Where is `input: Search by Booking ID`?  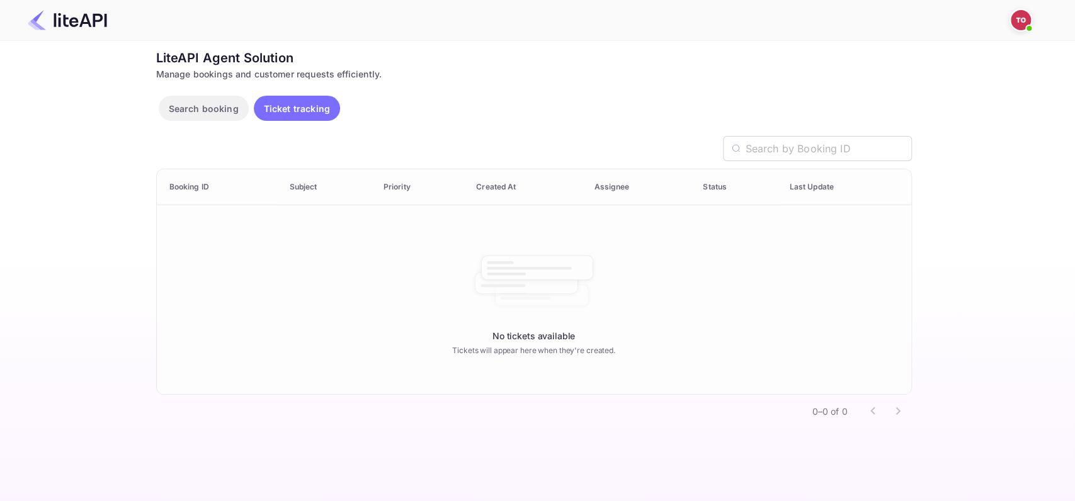
input: Search by Booking ID is located at coordinates (828, 149).